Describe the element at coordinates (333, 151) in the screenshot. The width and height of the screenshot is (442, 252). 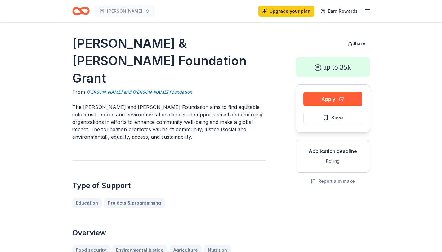
I see `div: Application deadline` at that location.